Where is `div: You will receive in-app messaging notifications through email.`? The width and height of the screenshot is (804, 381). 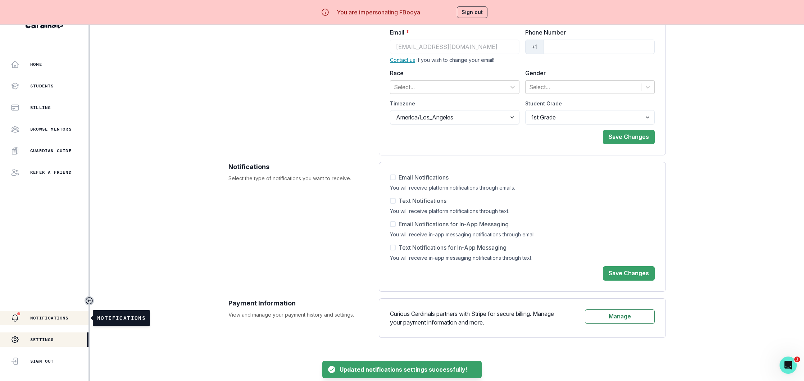 div: You will receive in-app messaging notifications through email. is located at coordinates (522, 234).